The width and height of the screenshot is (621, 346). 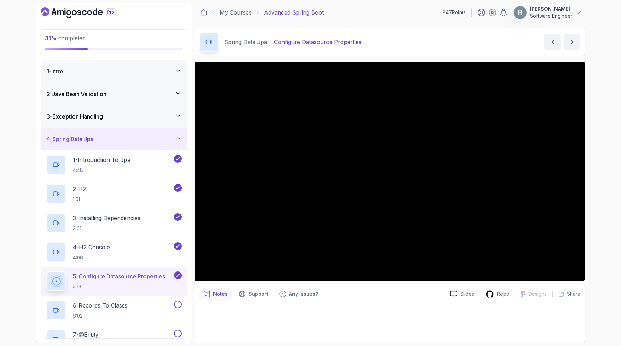 I want to click on p: 1 - Introduction To Jpa, so click(x=102, y=160).